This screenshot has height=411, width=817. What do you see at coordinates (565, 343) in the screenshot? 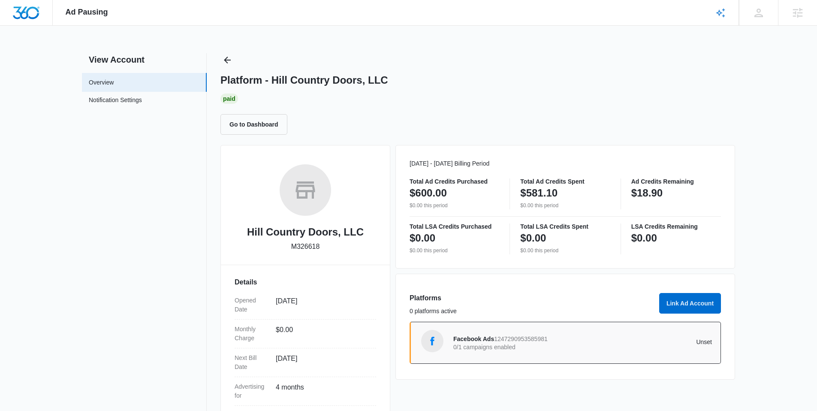
I see `a: Facebook AdsFacebook Ads12472909535859810/1 campaigns enabledUnset` at bounding box center [565, 343].